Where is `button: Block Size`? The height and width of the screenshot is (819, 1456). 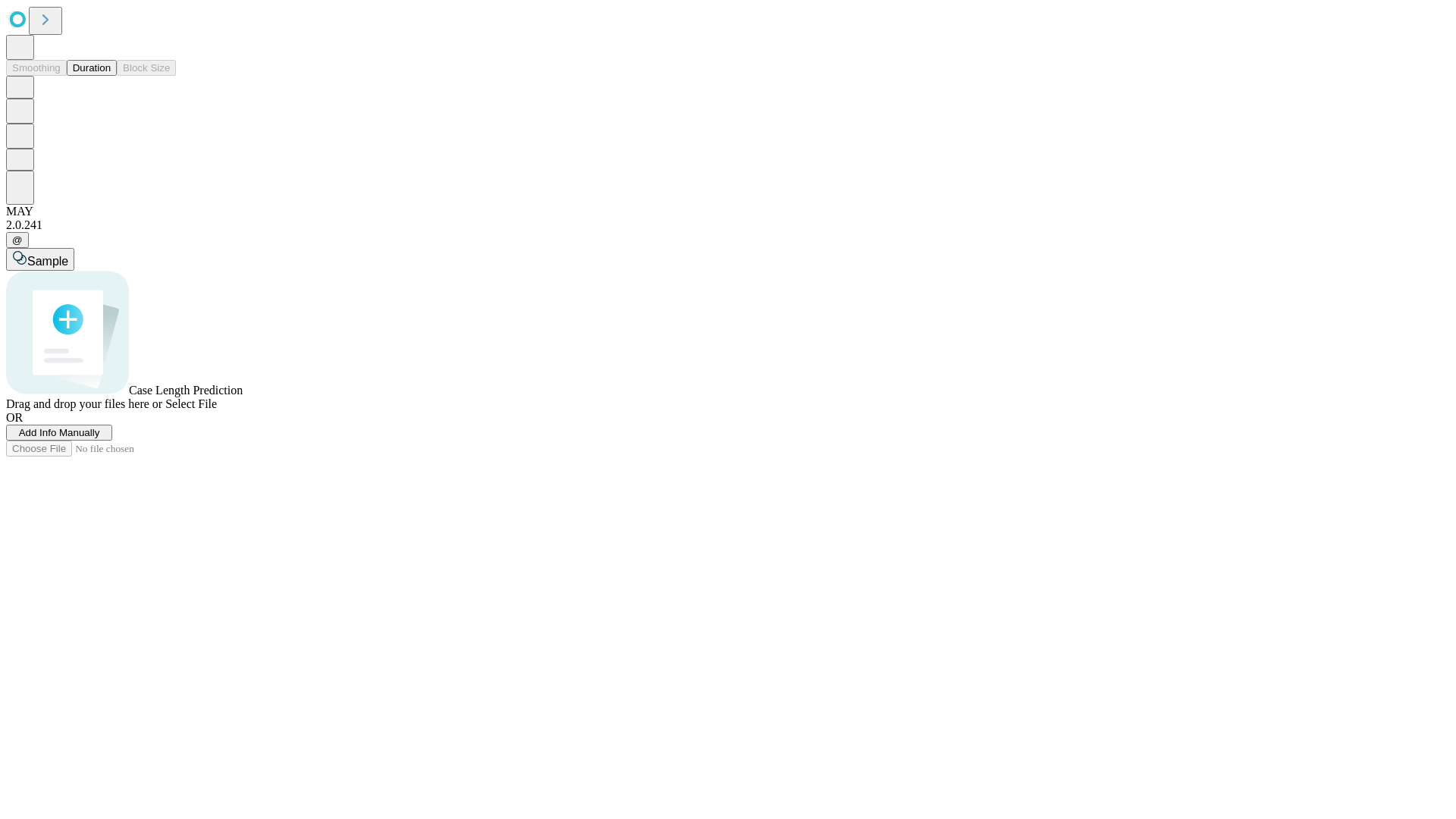
button: Block Size is located at coordinates (146, 67).